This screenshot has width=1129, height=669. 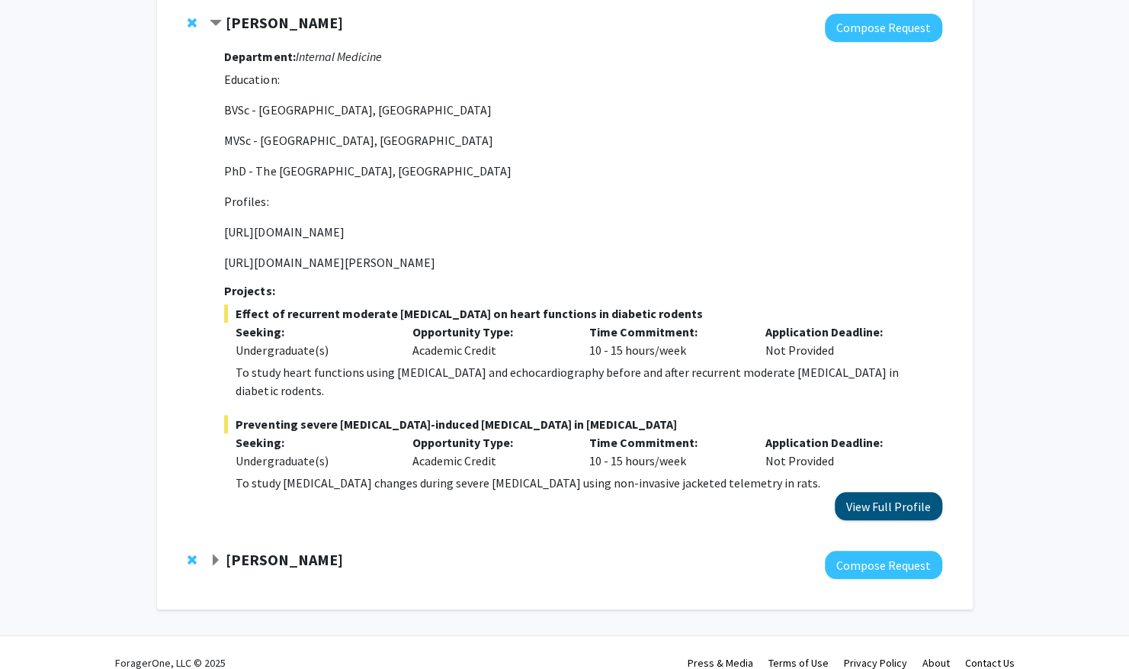 What do you see at coordinates (259, 56) in the screenshot?
I see `strong: Department:` at bounding box center [259, 56].